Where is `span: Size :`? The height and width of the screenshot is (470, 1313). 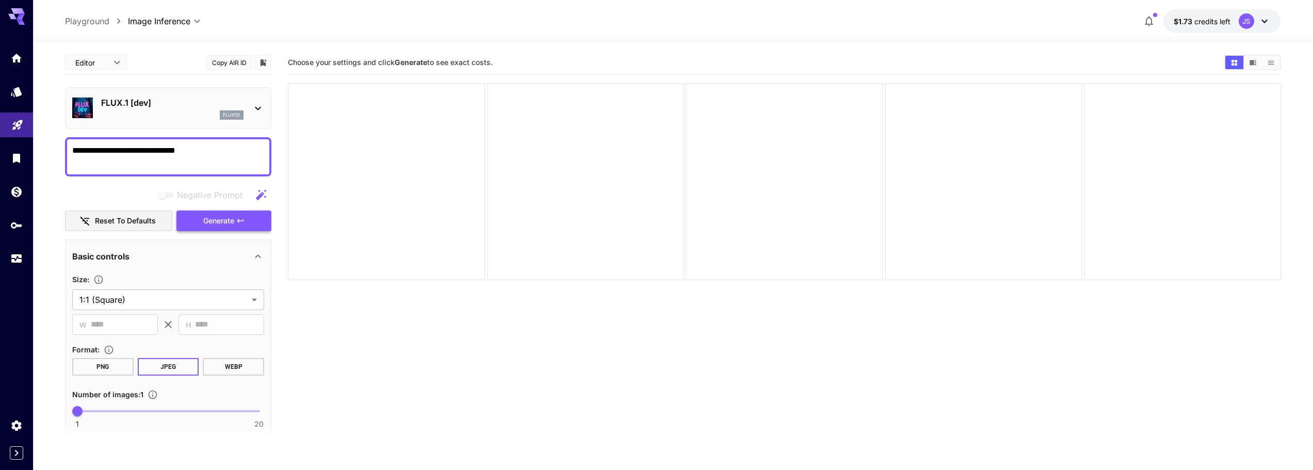
span: Size : is located at coordinates (80, 279).